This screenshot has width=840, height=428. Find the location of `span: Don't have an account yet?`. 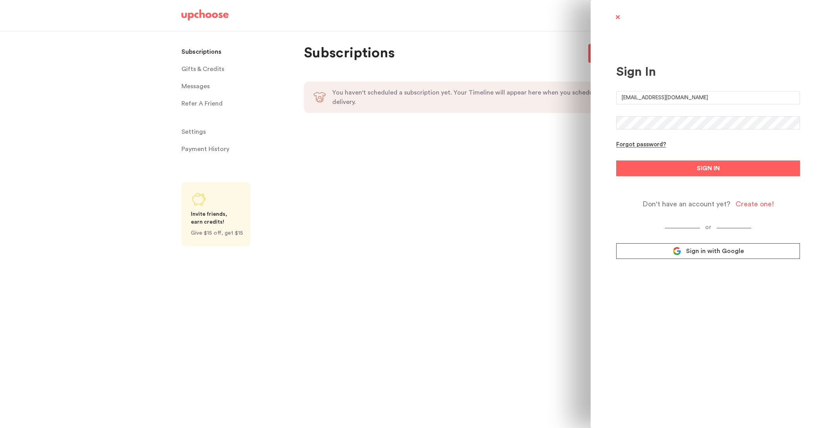

span: Don't have an account yet? is located at coordinates (686, 204).